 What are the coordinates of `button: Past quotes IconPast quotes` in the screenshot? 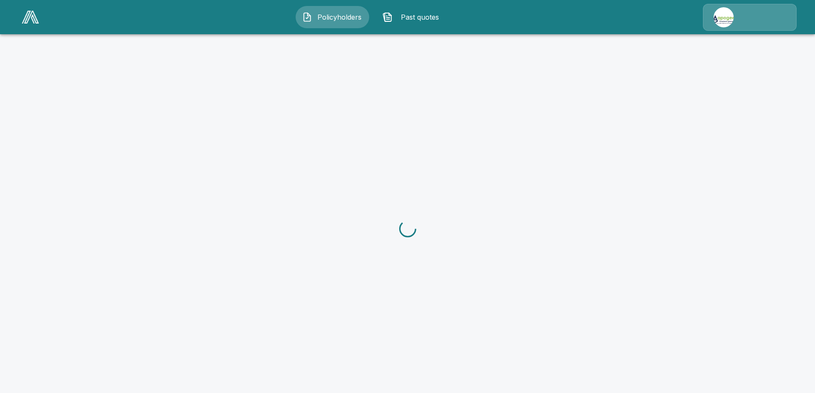 It's located at (413, 17).